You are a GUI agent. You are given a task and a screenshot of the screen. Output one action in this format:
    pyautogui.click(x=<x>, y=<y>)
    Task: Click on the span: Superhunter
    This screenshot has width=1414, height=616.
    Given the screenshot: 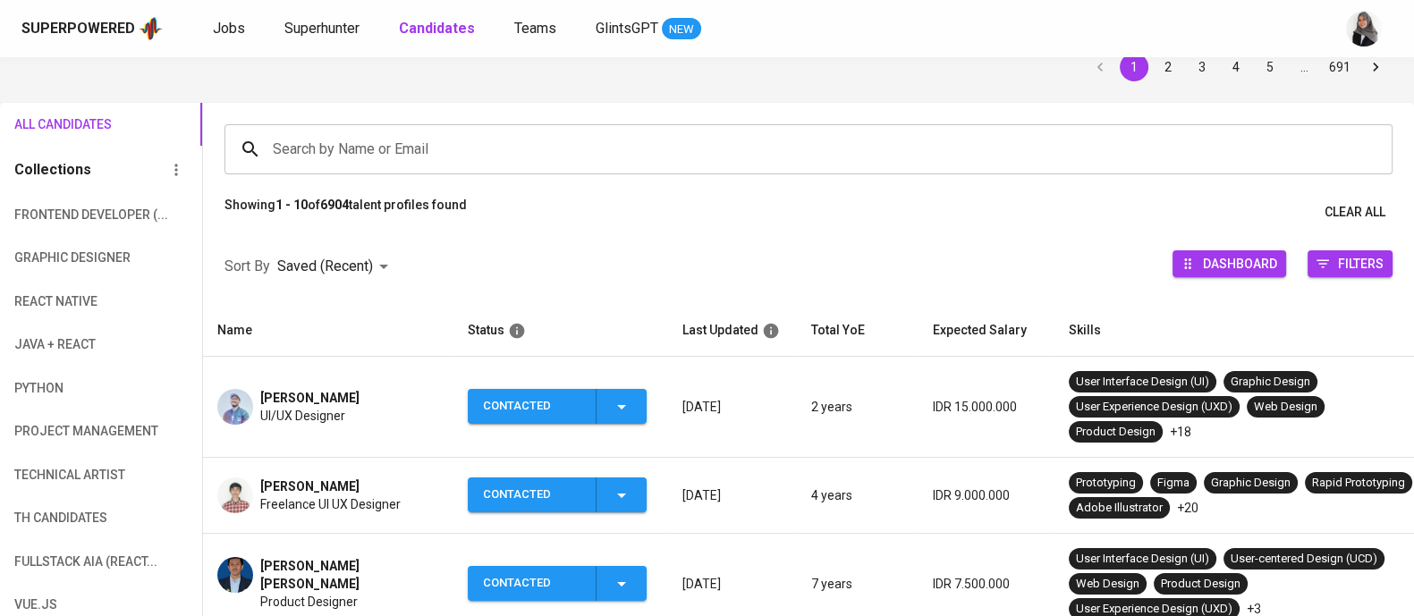 What is the action you would take?
    pyautogui.click(x=322, y=28)
    